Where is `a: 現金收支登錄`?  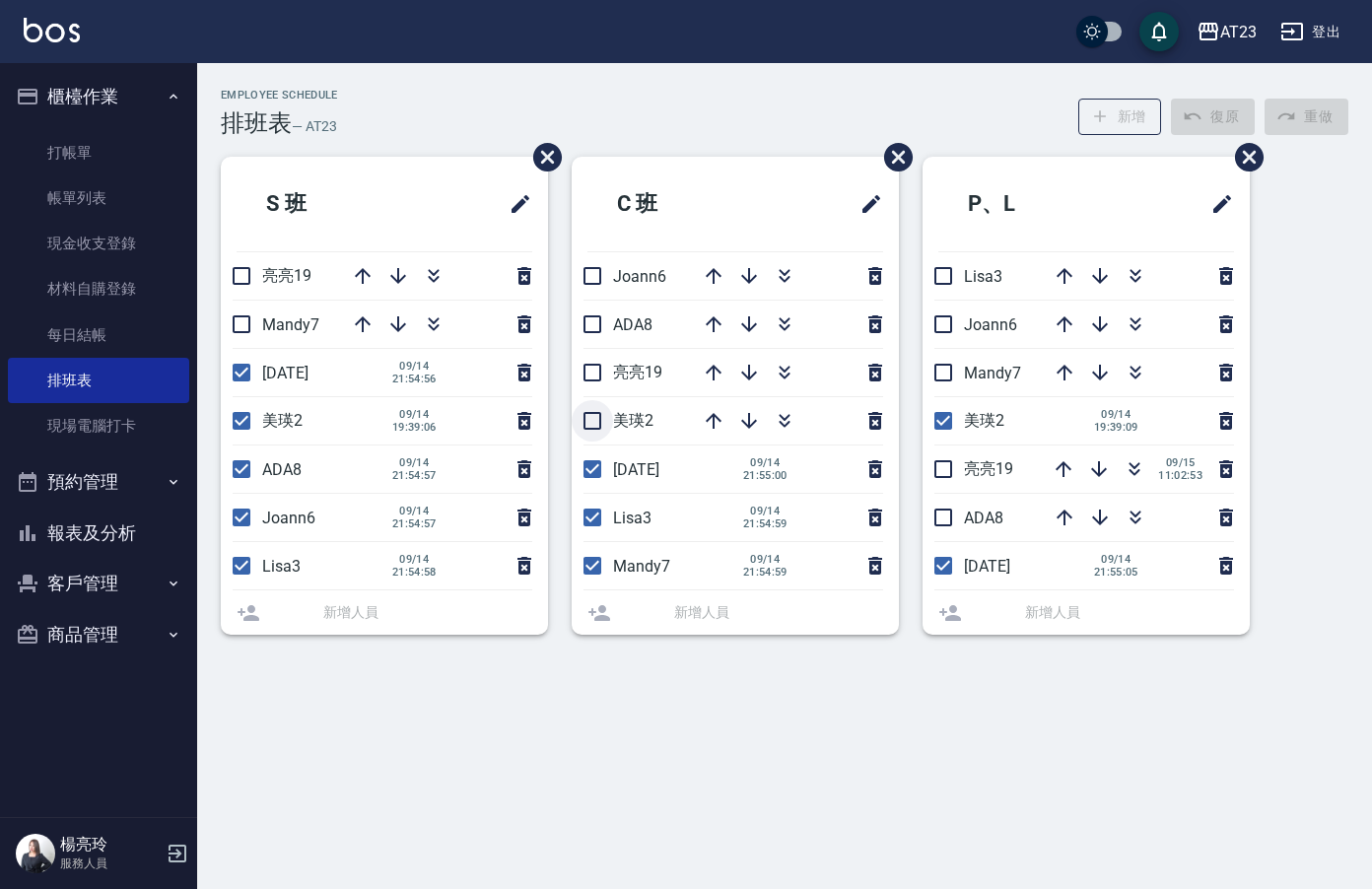
a: 現金收支登錄 is located at coordinates (98, 243).